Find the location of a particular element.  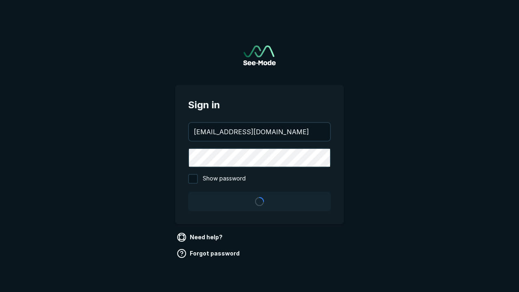

a: Forgot password is located at coordinates (209, 253).